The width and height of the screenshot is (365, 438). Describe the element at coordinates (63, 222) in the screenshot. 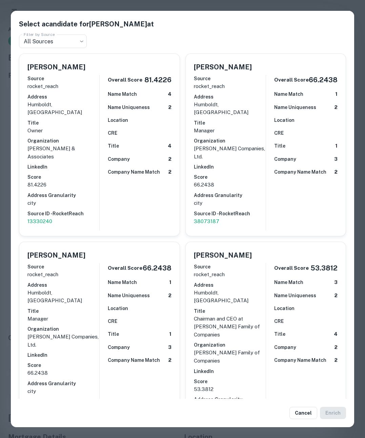

I see `a: 13330240` at that location.